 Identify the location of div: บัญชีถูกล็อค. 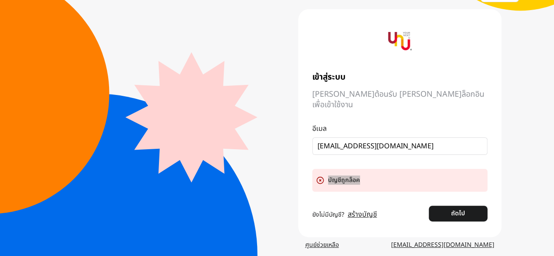
(400, 180).